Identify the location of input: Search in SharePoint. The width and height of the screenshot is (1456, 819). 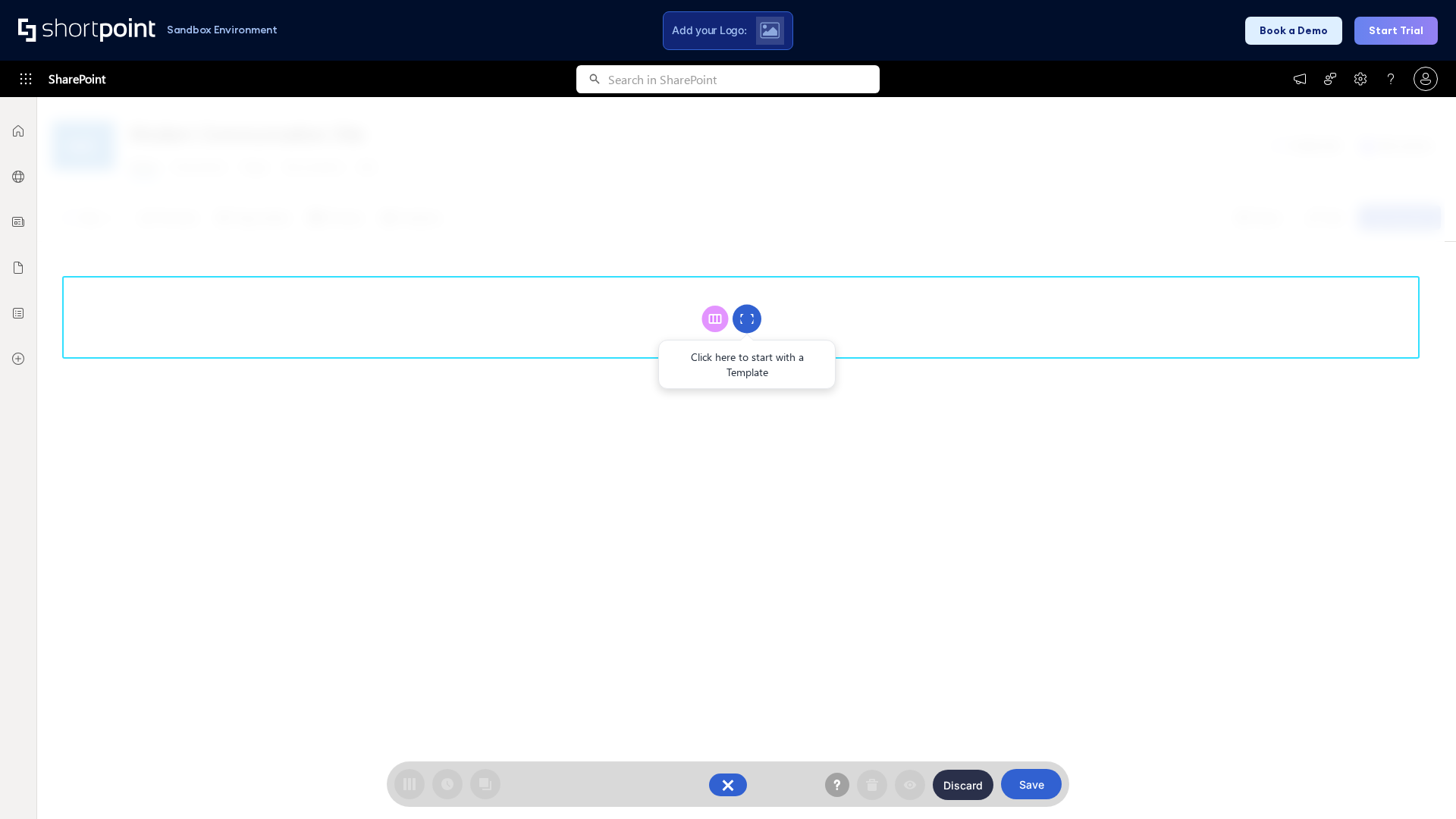
(743, 79).